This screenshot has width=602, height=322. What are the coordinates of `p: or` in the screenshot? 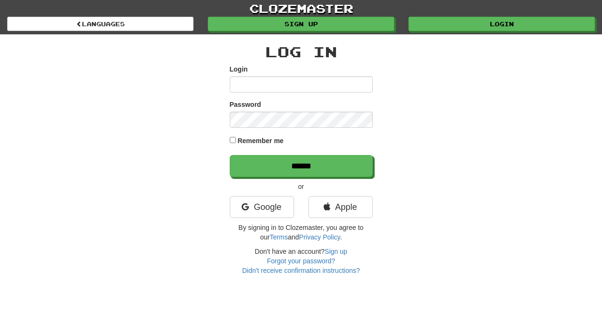 It's located at (301, 186).